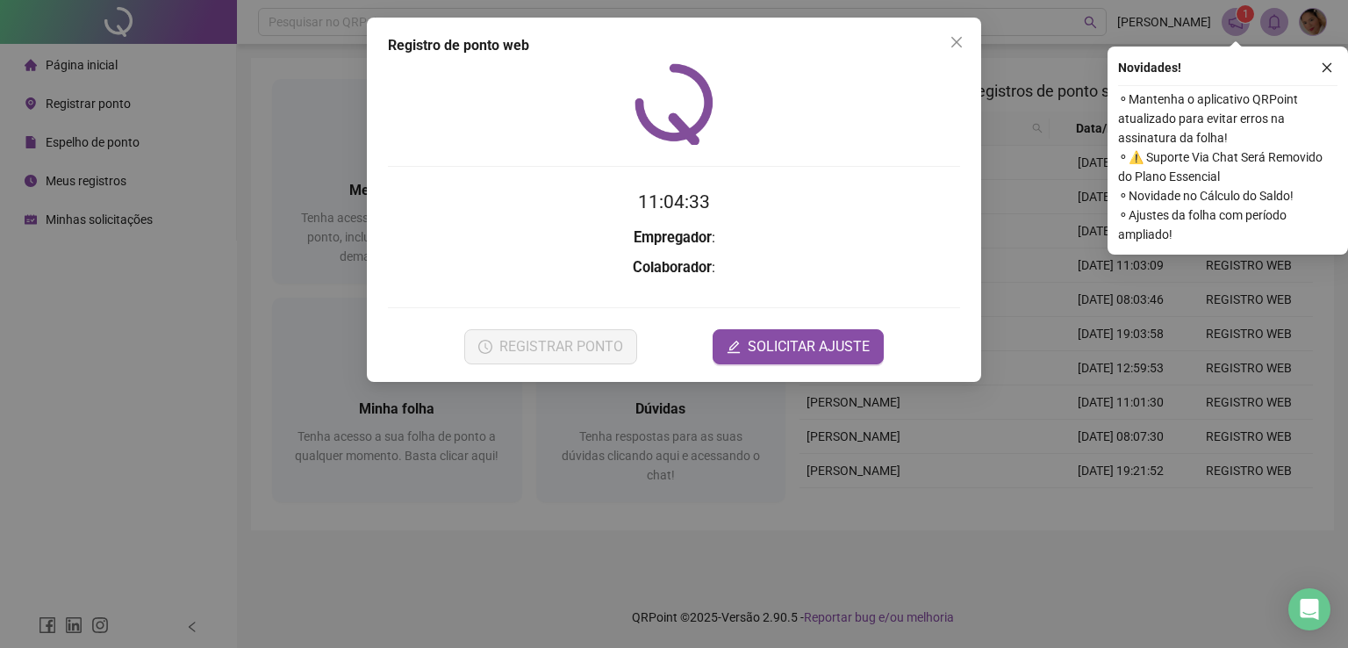 The image size is (1348, 648). What do you see at coordinates (550, 347) in the screenshot?
I see `button: REGISTRAR PONTO` at bounding box center [550, 347].